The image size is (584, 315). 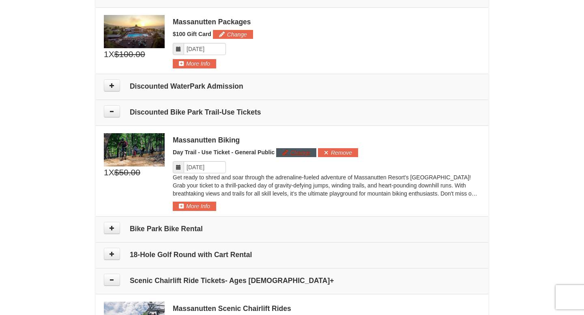 I want to click on span: $50.00, so click(x=127, y=173).